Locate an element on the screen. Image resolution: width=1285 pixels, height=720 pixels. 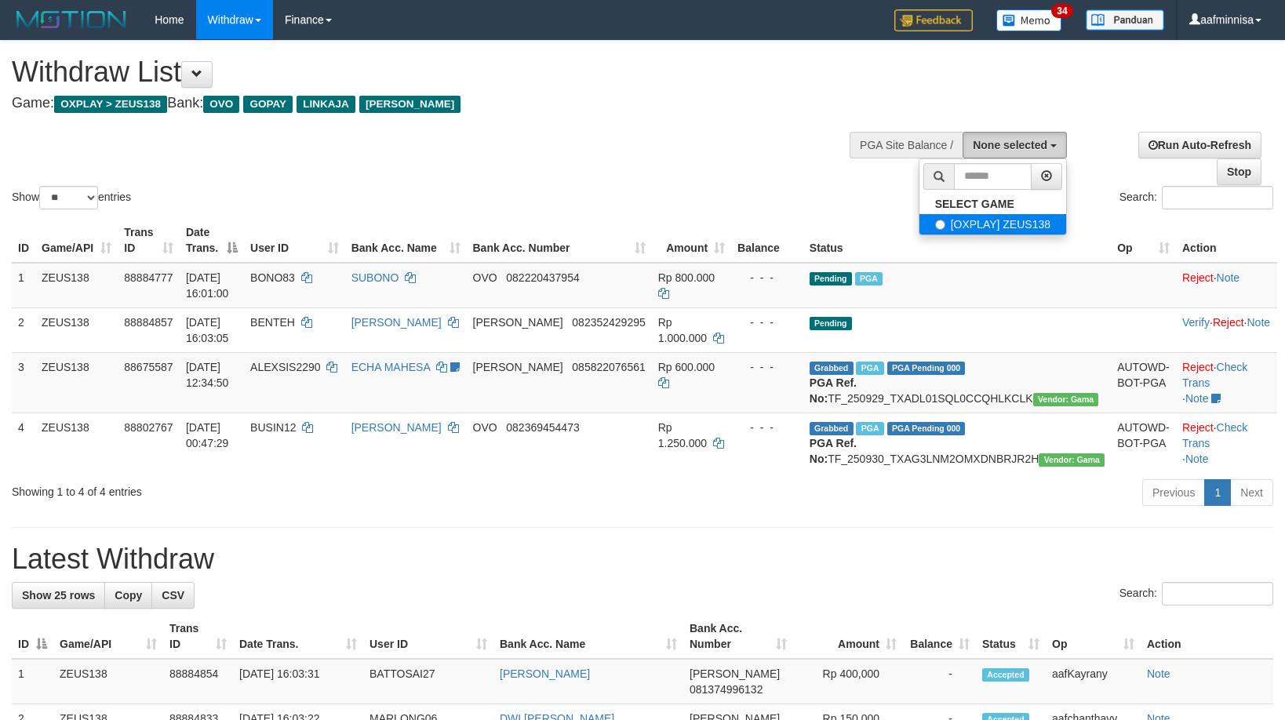
a: 1 is located at coordinates (1217, 493).